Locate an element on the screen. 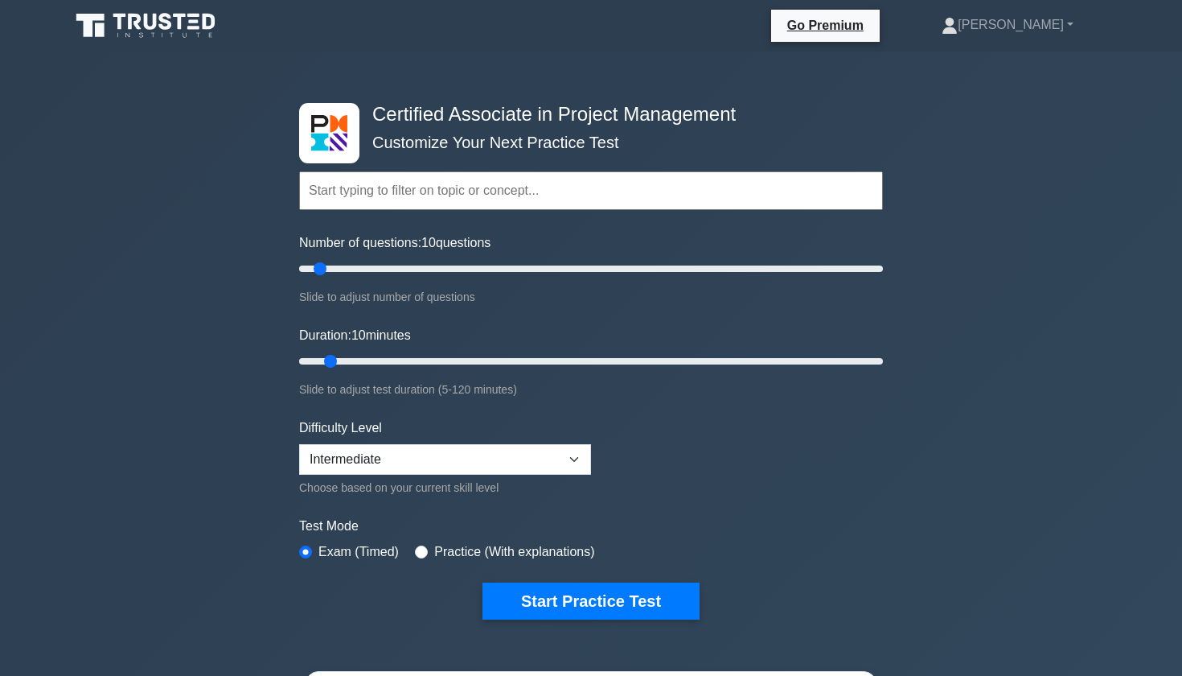 The height and width of the screenshot is (676, 1182). a: Go Premium is located at coordinates (825, 25).